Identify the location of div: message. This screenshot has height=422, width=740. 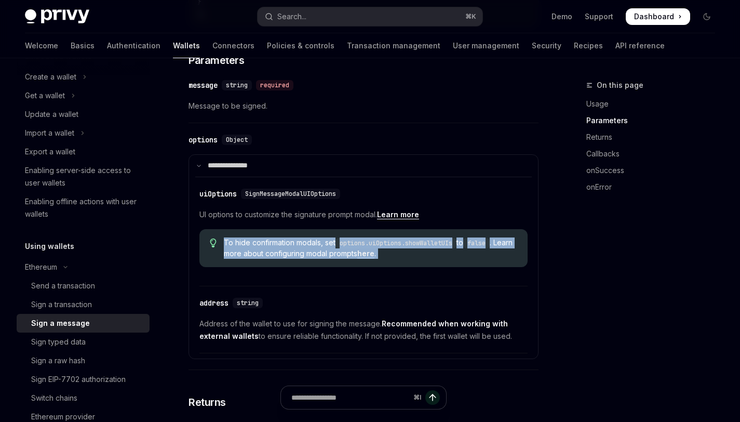
(203, 85).